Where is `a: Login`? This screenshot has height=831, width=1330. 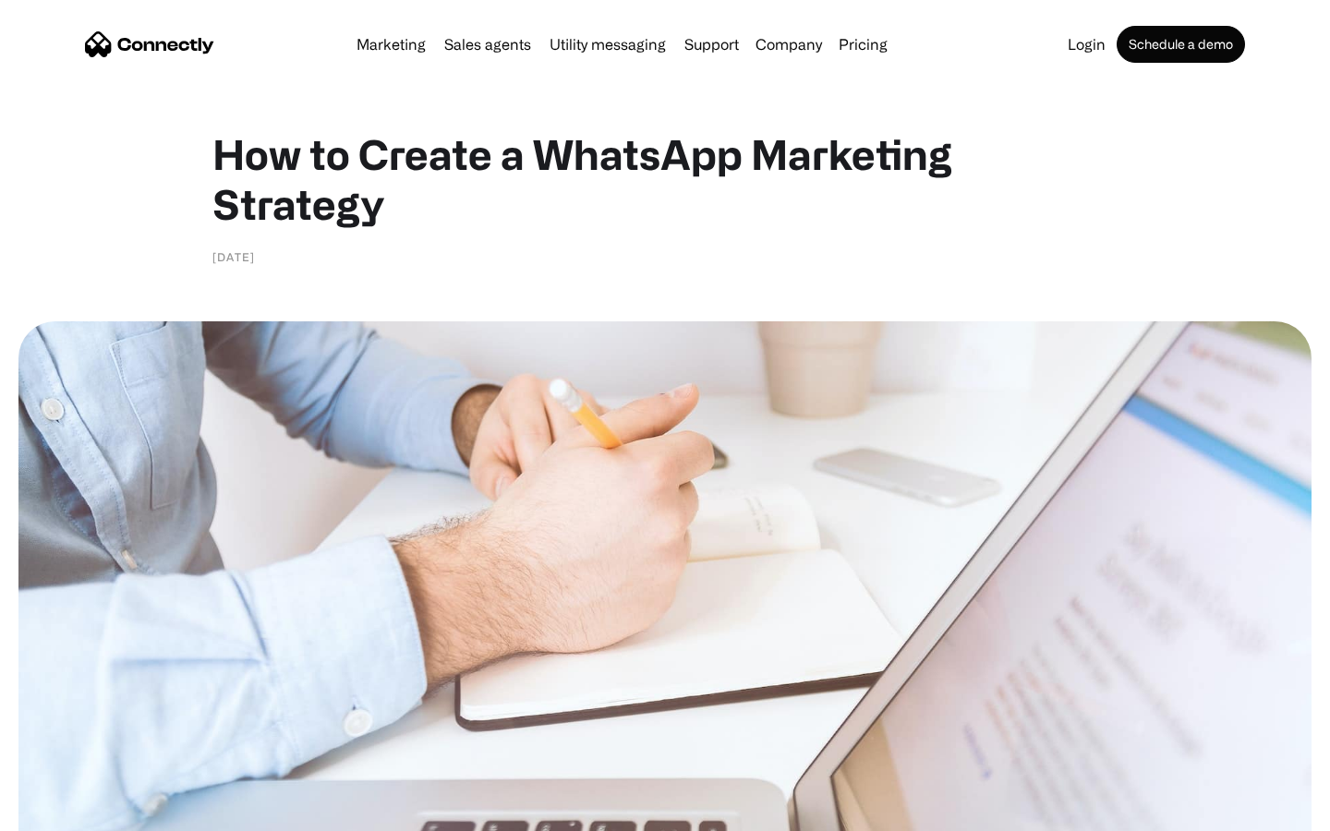
a: Login is located at coordinates (1086, 44).